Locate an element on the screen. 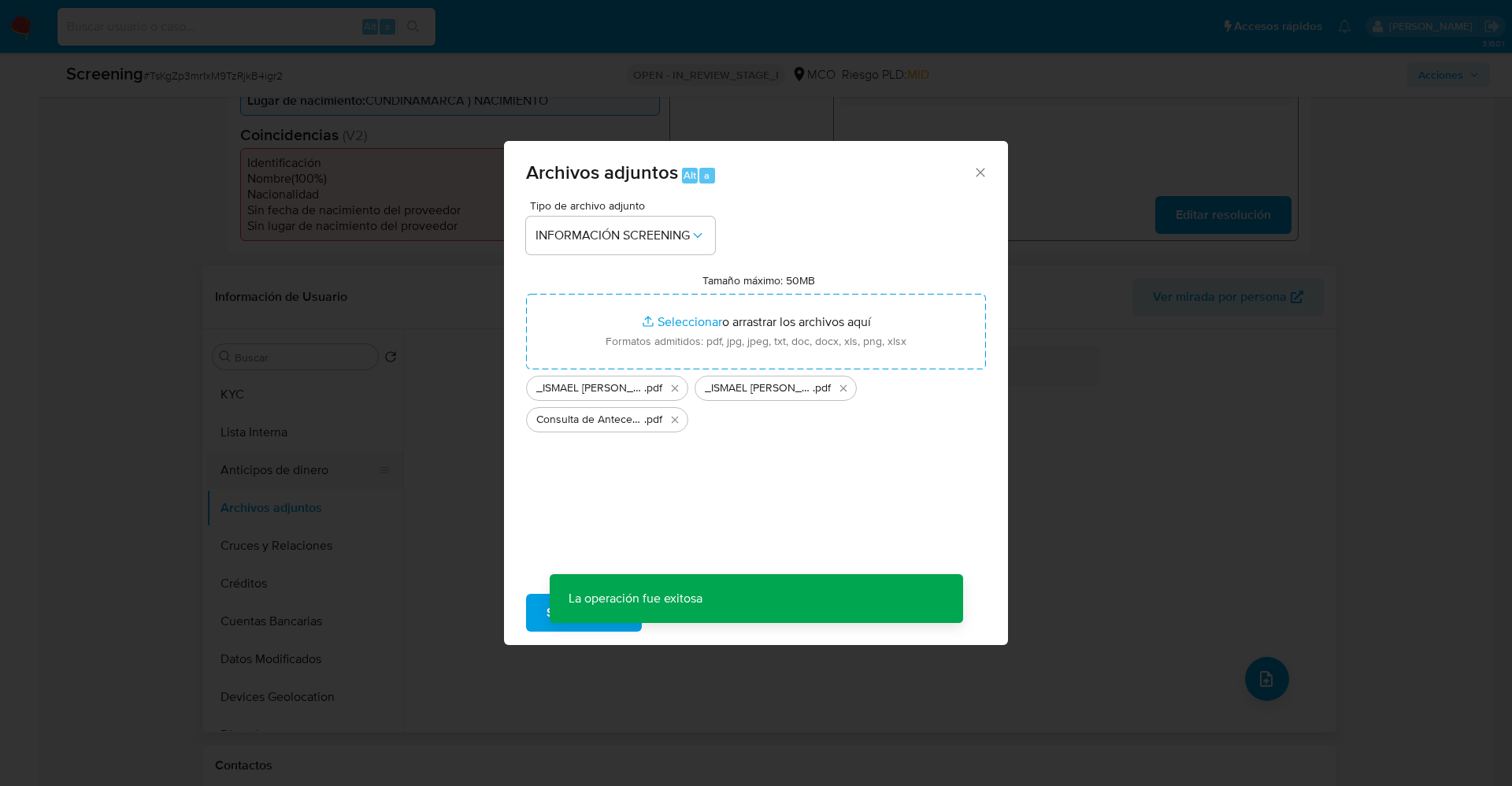 This screenshot has height=786, width=1512. span: Alt is located at coordinates (690, 175).